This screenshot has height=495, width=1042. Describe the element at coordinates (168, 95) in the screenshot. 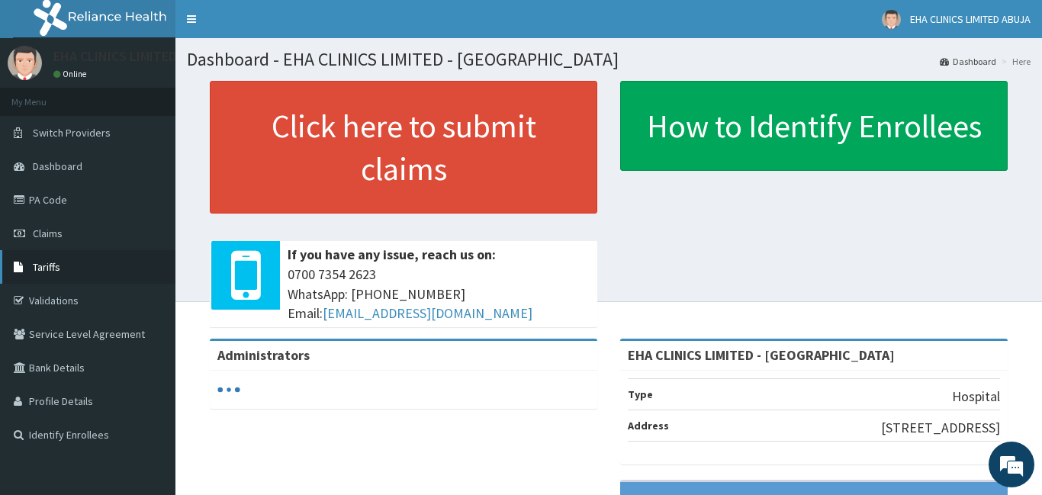

I see `div: Chat with us now` at that location.